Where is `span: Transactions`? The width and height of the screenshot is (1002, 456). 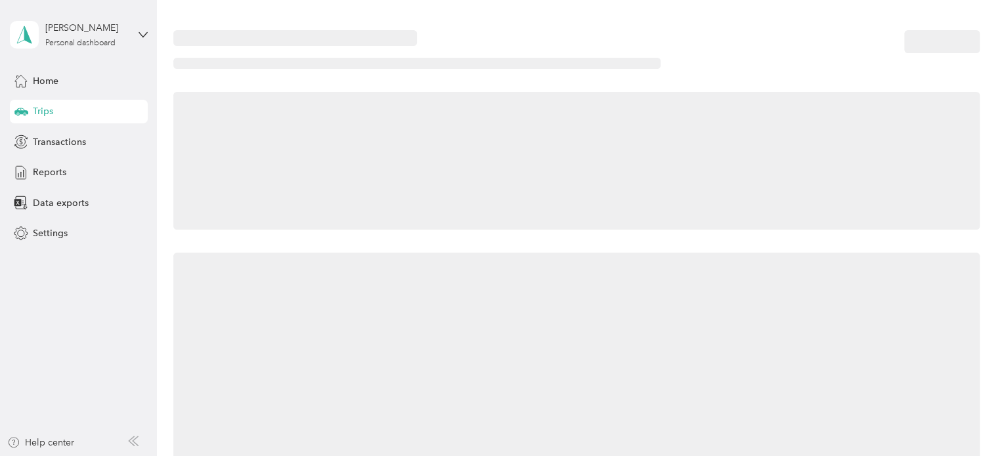 span: Transactions is located at coordinates (59, 142).